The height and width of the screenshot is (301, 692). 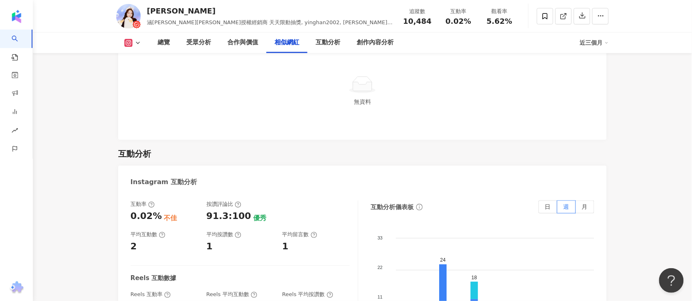 What do you see at coordinates (595, 43) in the screenshot?
I see `div: 近三個月` at bounding box center [595, 43].